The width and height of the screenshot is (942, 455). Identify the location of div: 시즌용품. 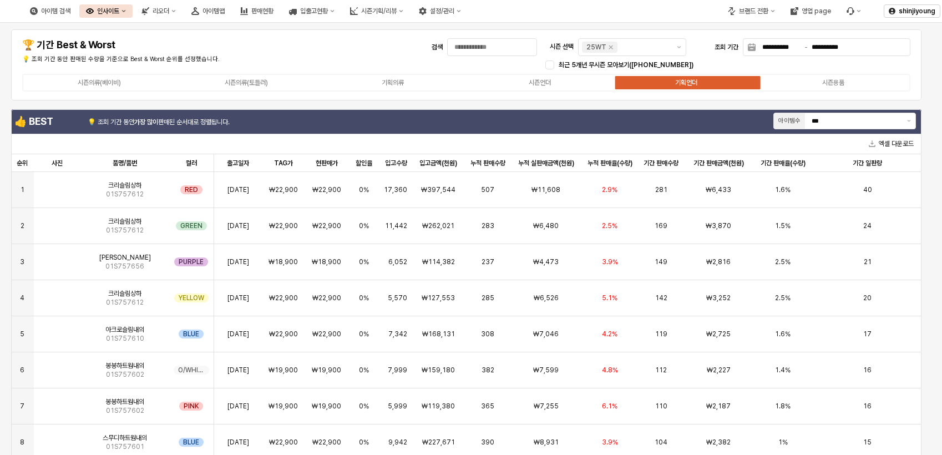
(833, 83).